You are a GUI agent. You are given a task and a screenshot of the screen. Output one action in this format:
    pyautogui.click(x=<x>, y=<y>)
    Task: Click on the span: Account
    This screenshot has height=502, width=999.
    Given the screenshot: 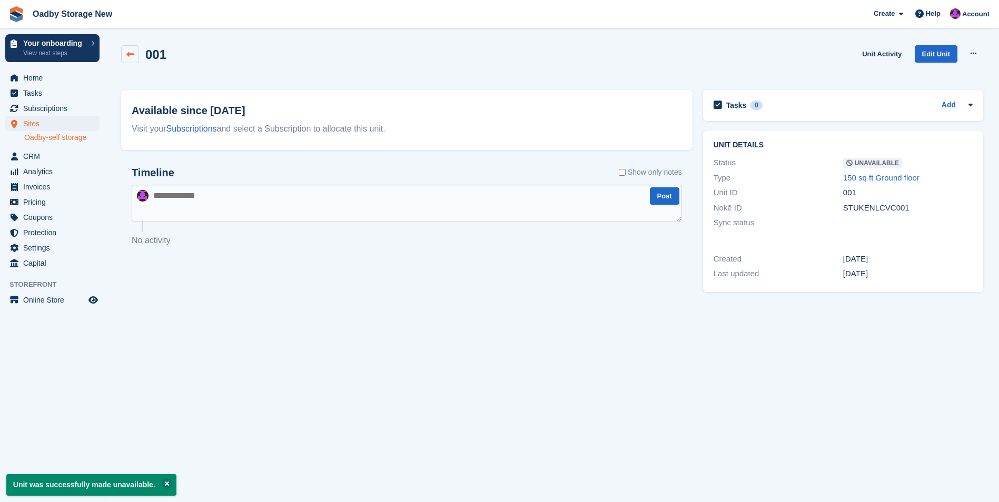 What is the action you would take?
    pyautogui.click(x=976, y=14)
    